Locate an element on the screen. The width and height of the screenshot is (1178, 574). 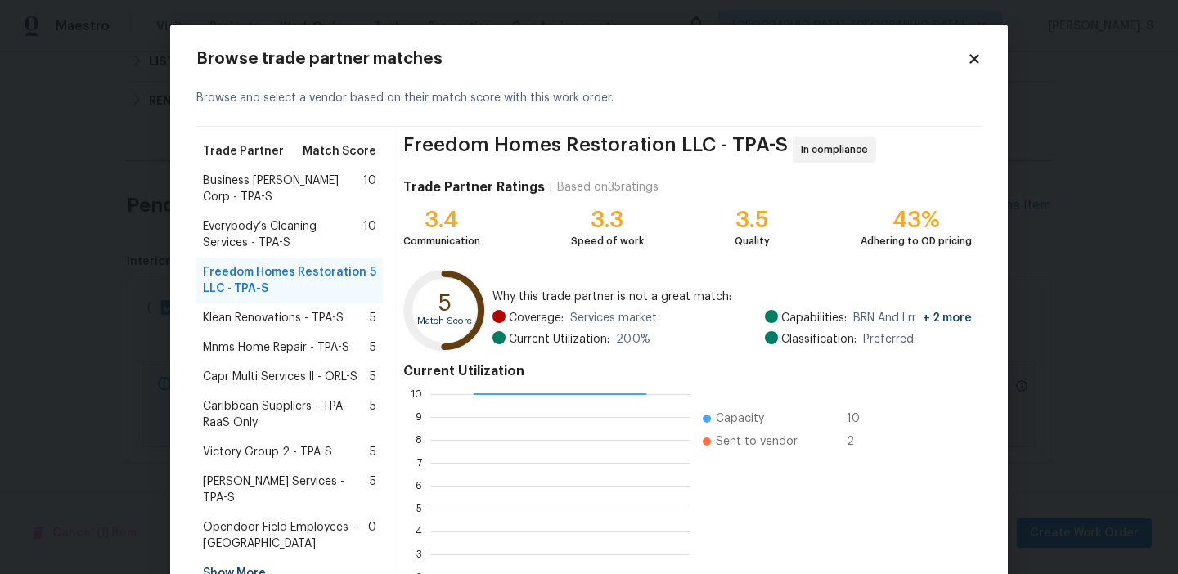
span: Sent to vendor is located at coordinates (757, 442).